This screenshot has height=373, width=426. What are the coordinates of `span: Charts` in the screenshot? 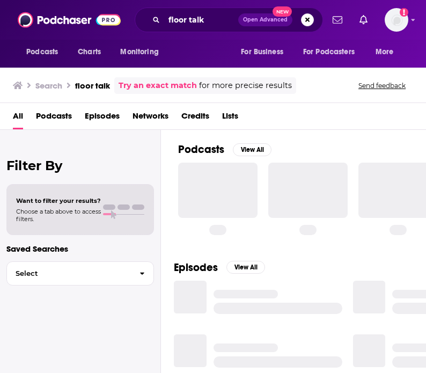 It's located at (89, 52).